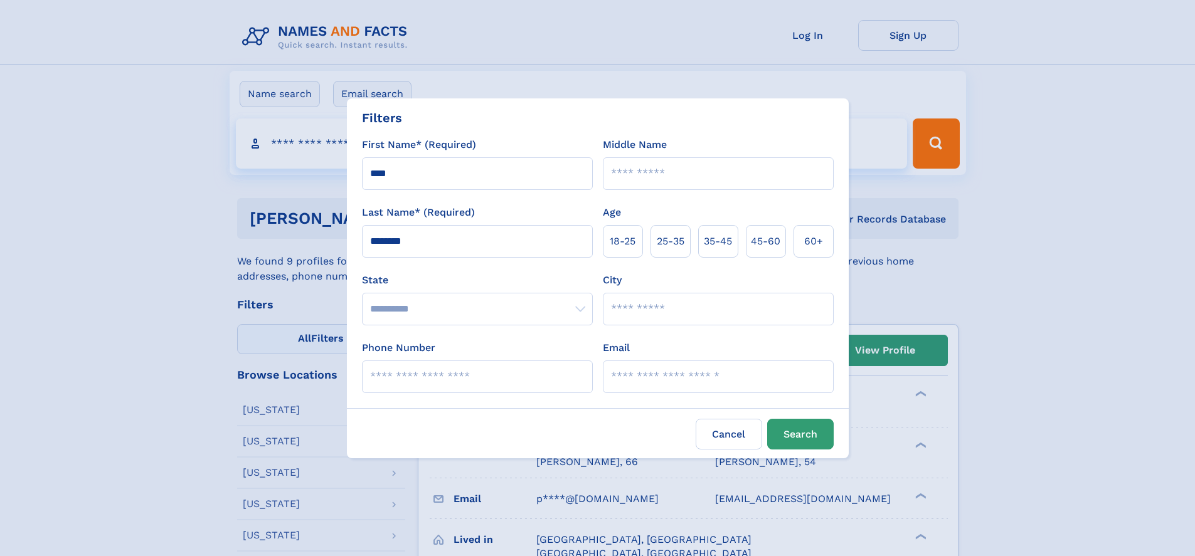 The height and width of the screenshot is (556, 1195). What do you see at coordinates (765, 241) in the screenshot?
I see `span: 45‑60` at bounding box center [765, 241].